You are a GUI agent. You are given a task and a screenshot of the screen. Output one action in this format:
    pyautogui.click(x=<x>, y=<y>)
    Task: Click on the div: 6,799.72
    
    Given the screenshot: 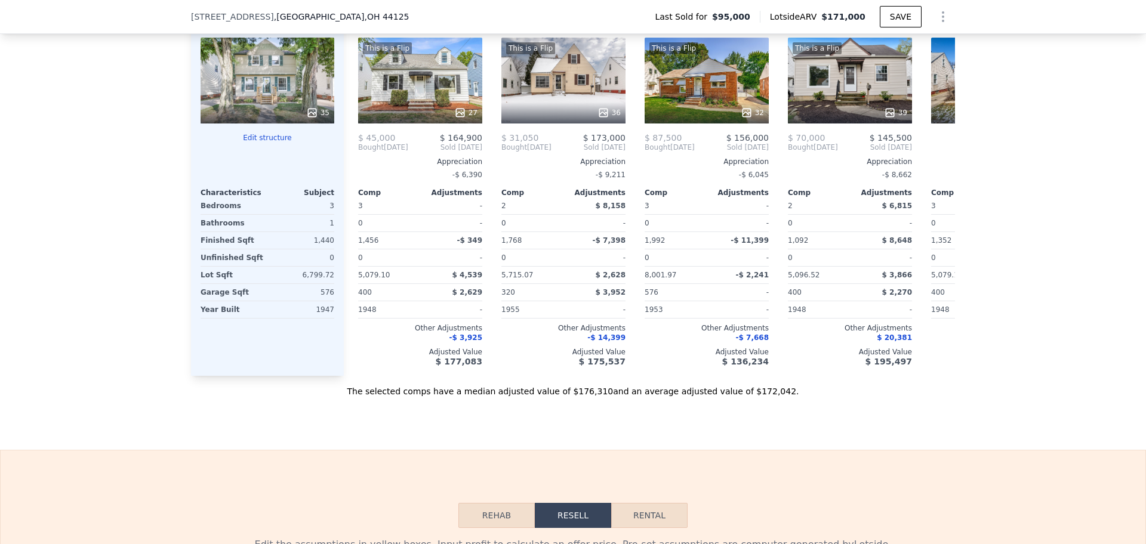 What is the action you would take?
    pyautogui.click(x=302, y=275)
    